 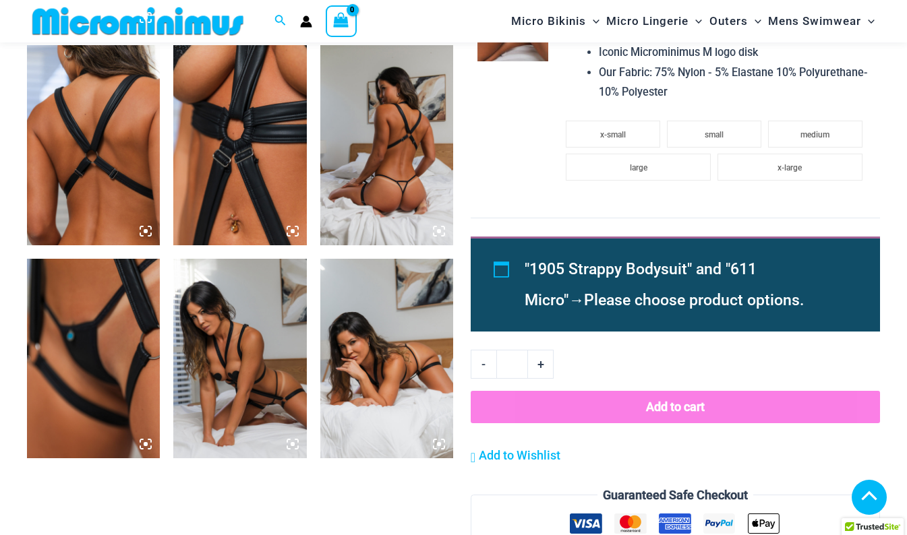 What do you see at coordinates (341, 21) in the screenshot?
I see `a: View Shopping Cart, empty` at bounding box center [341, 21].